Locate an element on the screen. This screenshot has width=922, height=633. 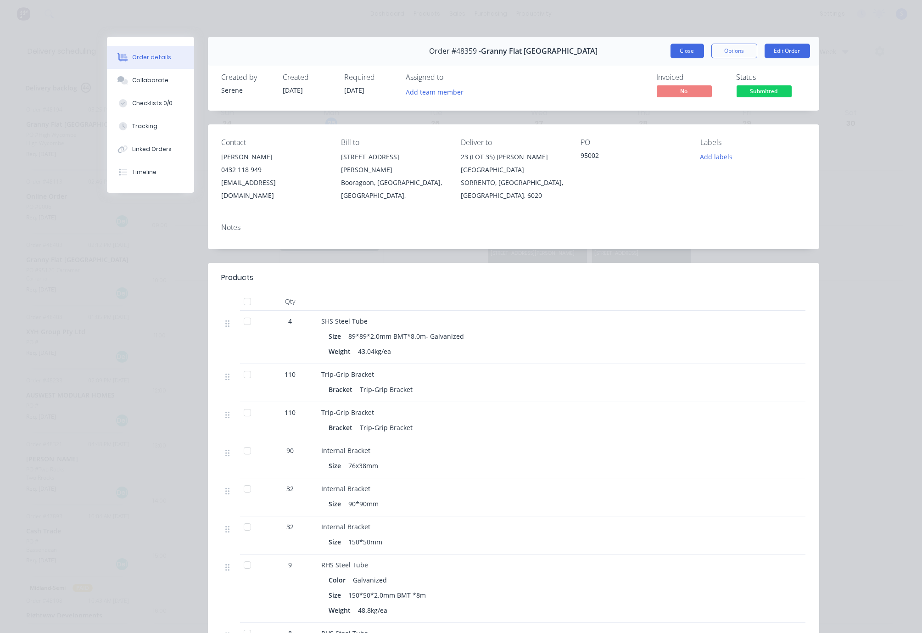
div: Color is located at coordinates (339, 580).